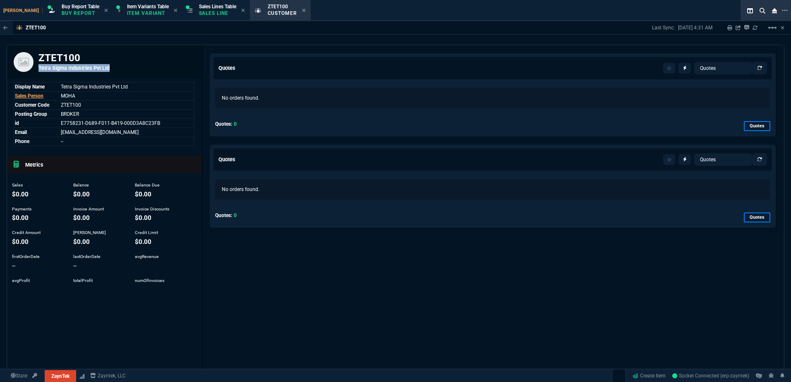  I want to click on tr: See Marketplace Order, so click(104, 123).